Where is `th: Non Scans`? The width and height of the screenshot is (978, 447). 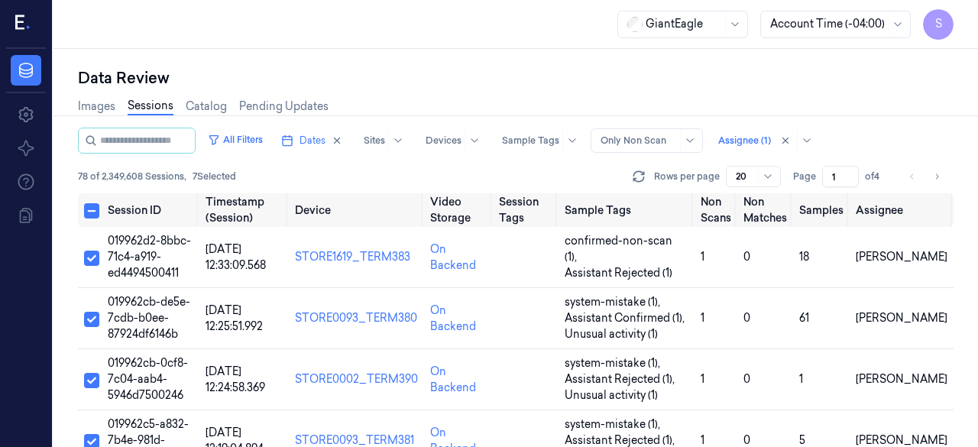
th: Non Scans is located at coordinates (716, 210).